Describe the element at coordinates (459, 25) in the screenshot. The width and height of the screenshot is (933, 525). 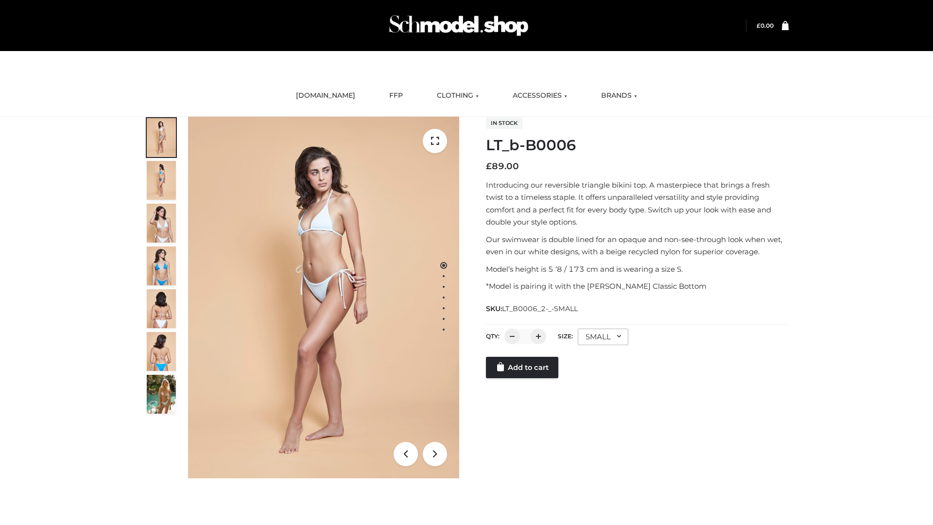
I see `a: Schmodel Admin 964` at that location.